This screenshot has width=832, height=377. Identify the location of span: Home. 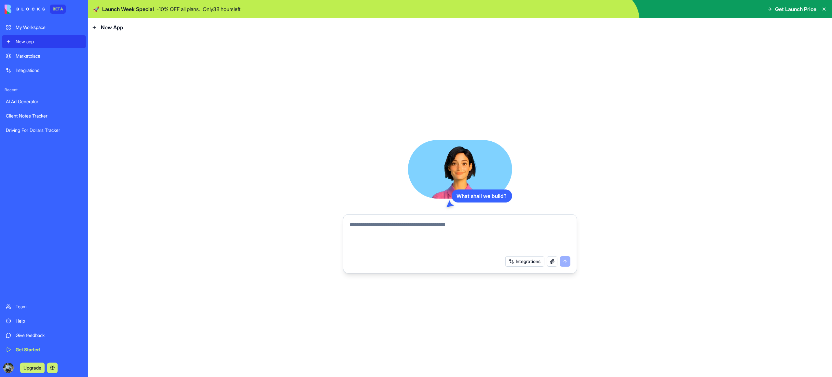
(21, 222).